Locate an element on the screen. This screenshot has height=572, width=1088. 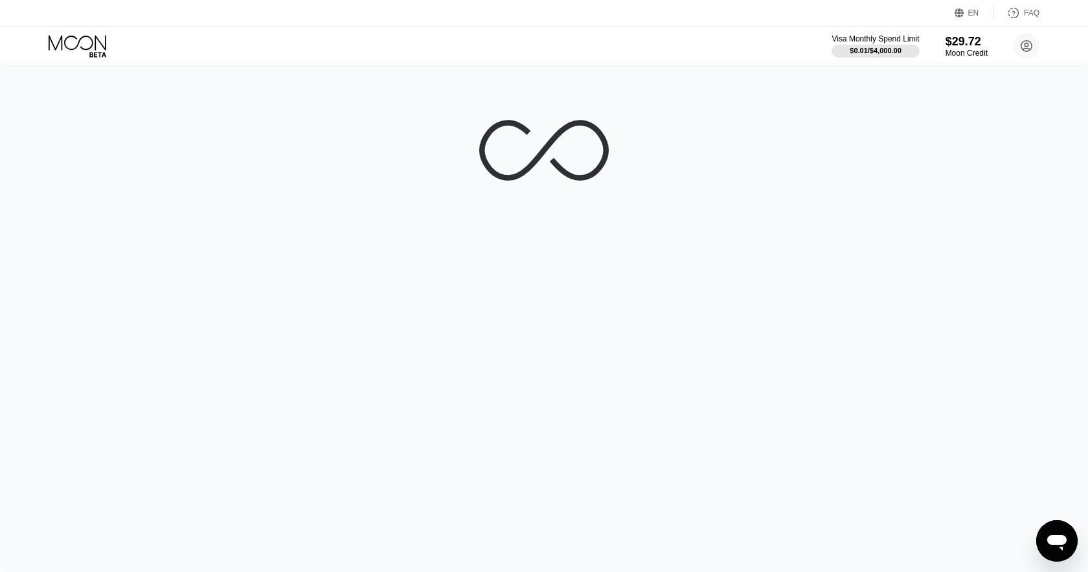
div: Visa Monthly Spend Limit is located at coordinates (875, 39).